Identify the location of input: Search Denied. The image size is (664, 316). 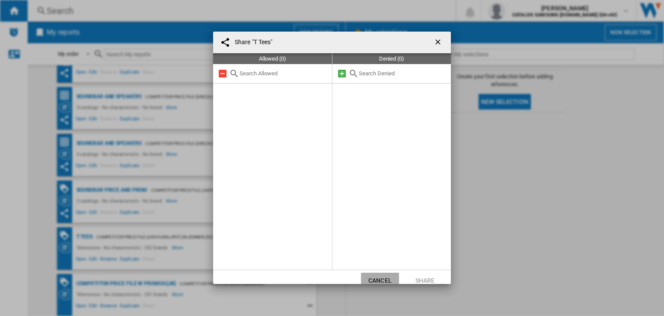
(403, 73).